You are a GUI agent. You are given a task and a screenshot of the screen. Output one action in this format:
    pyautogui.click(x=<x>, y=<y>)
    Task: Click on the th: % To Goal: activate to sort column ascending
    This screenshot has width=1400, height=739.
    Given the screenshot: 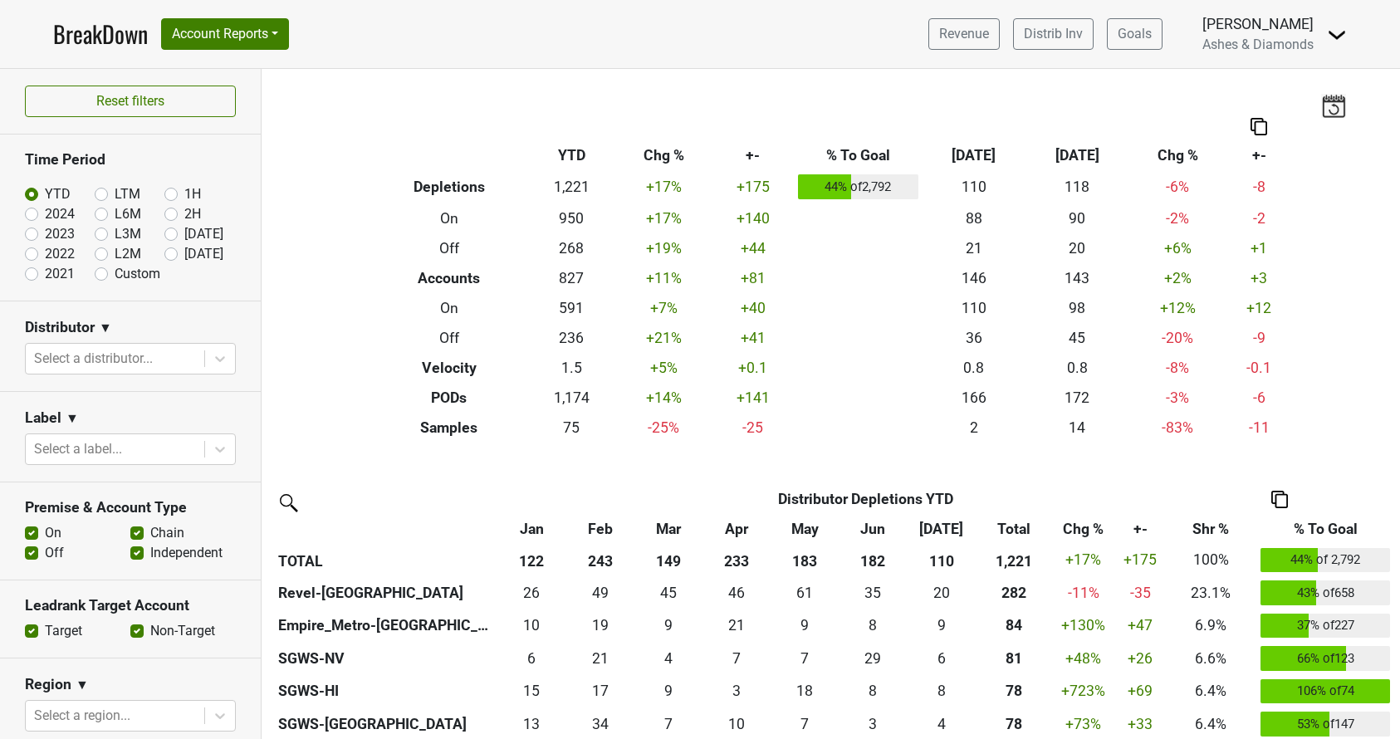 What is the action you would take?
    pyautogui.click(x=1325, y=529)
    